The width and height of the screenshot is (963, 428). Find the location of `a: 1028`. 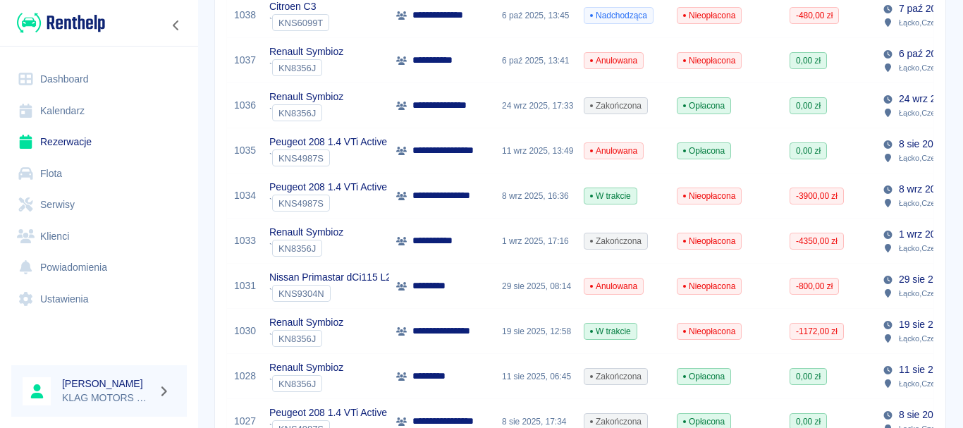

a: 1028 is located at coordinates (245, 376).